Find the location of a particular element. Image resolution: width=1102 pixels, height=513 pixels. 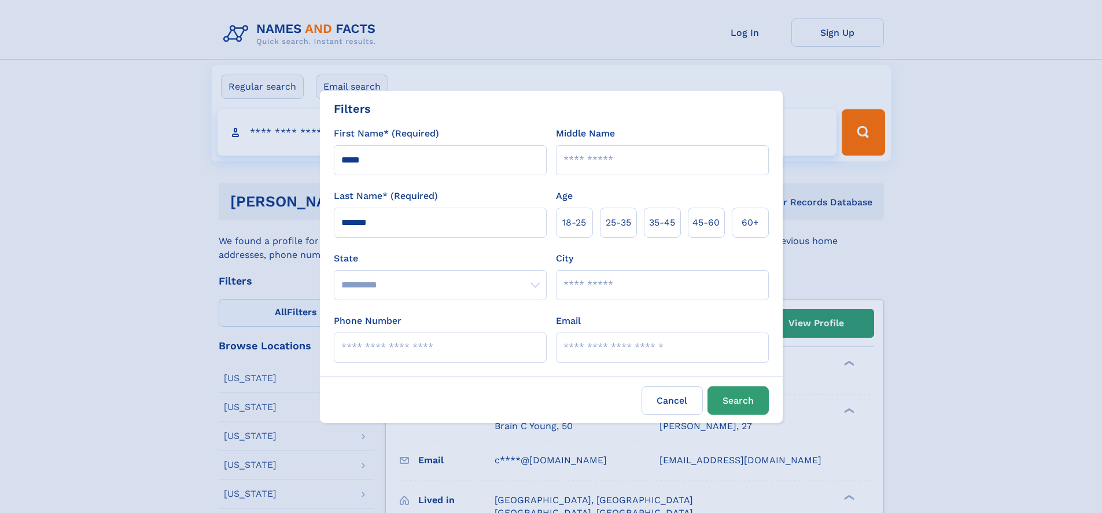

span: 60+ is located at coordinates (750, 223).